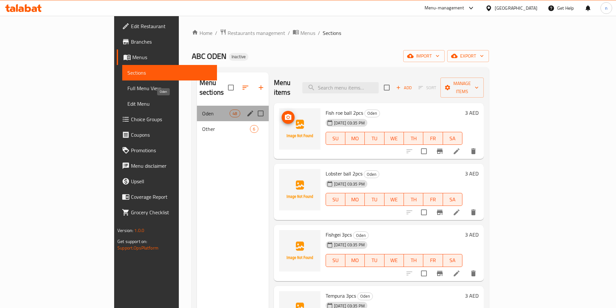 This screenshot has width=616, height=308. I want to click on span: n, so click(607, 8).